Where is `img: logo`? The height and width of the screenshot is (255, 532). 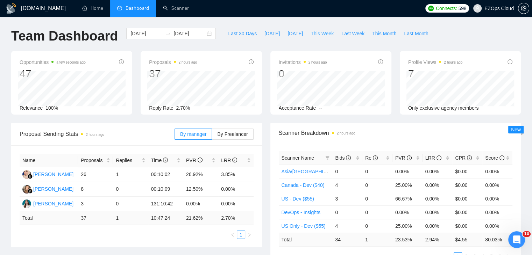
img: logo is located at coordinates (11, 9).